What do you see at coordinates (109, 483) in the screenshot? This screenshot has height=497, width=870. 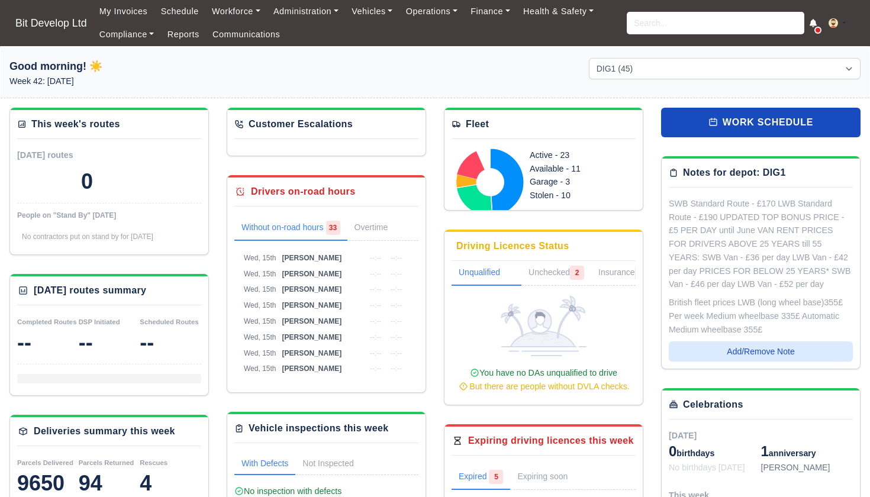 I see `div: 94` at bounding box center [109, 483].